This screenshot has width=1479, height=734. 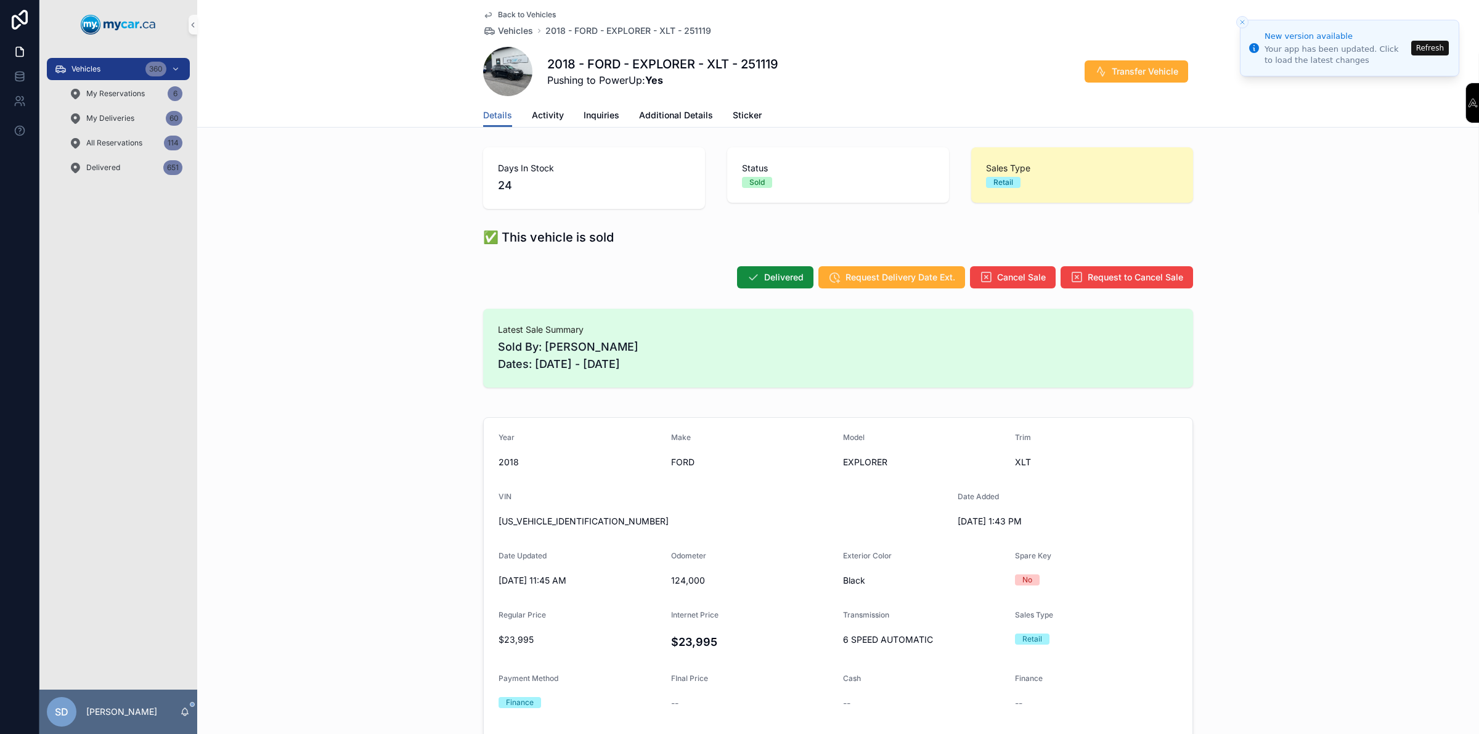 What do you see at coordinates (528, 678) in the screenshot?
I see `span: Payment Method` at bounding box center [528, 678].